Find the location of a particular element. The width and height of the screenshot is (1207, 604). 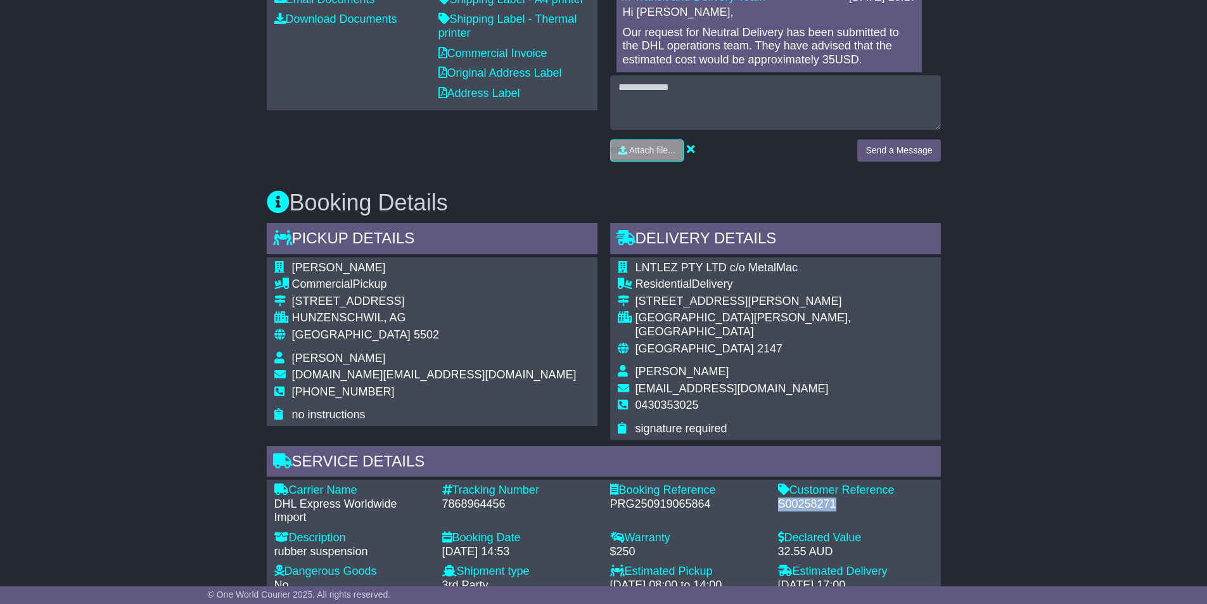

div: Shipment type is located at coordinates (519, 571).